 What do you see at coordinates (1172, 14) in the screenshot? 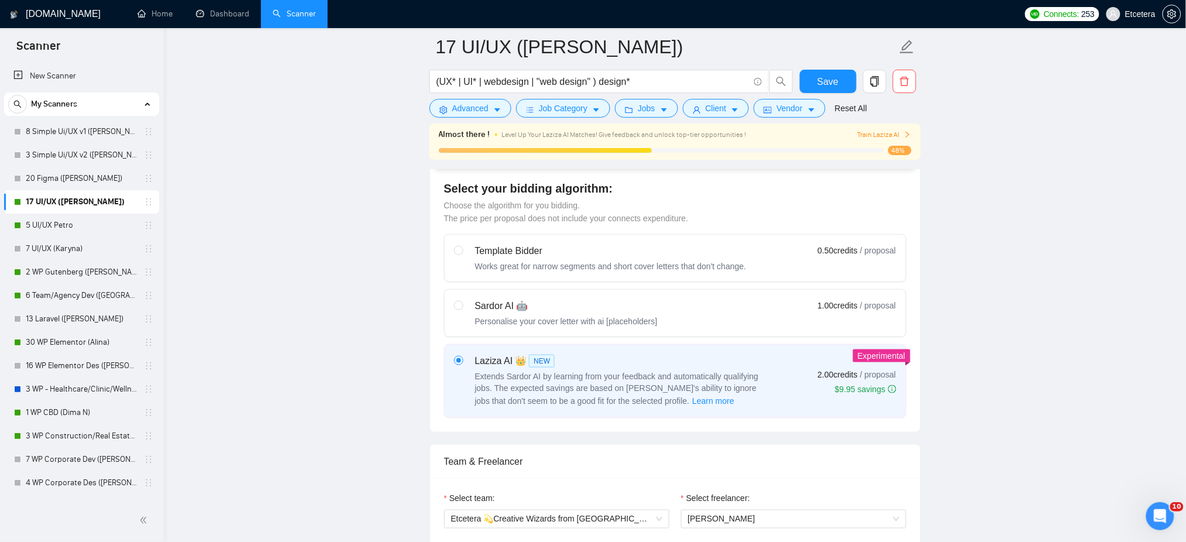
I see `button: setting` at bounding box center [1172, 14].